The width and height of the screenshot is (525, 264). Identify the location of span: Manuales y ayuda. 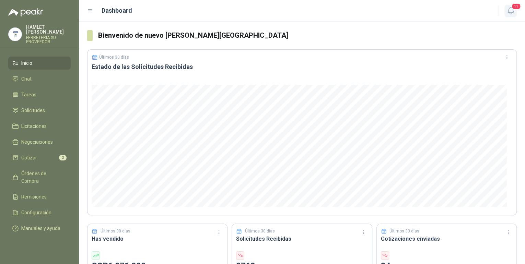
(41, 229).